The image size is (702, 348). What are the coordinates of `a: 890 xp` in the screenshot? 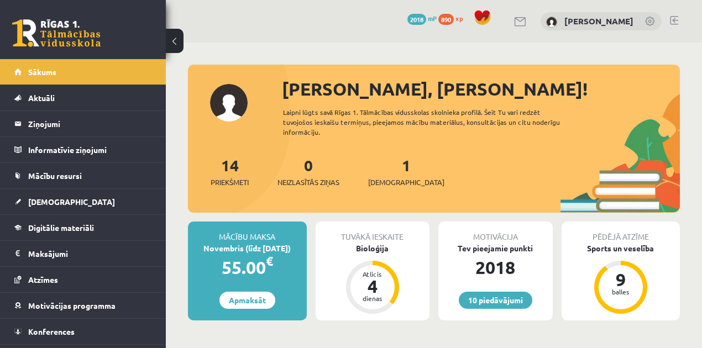 It's located at (453, 18).